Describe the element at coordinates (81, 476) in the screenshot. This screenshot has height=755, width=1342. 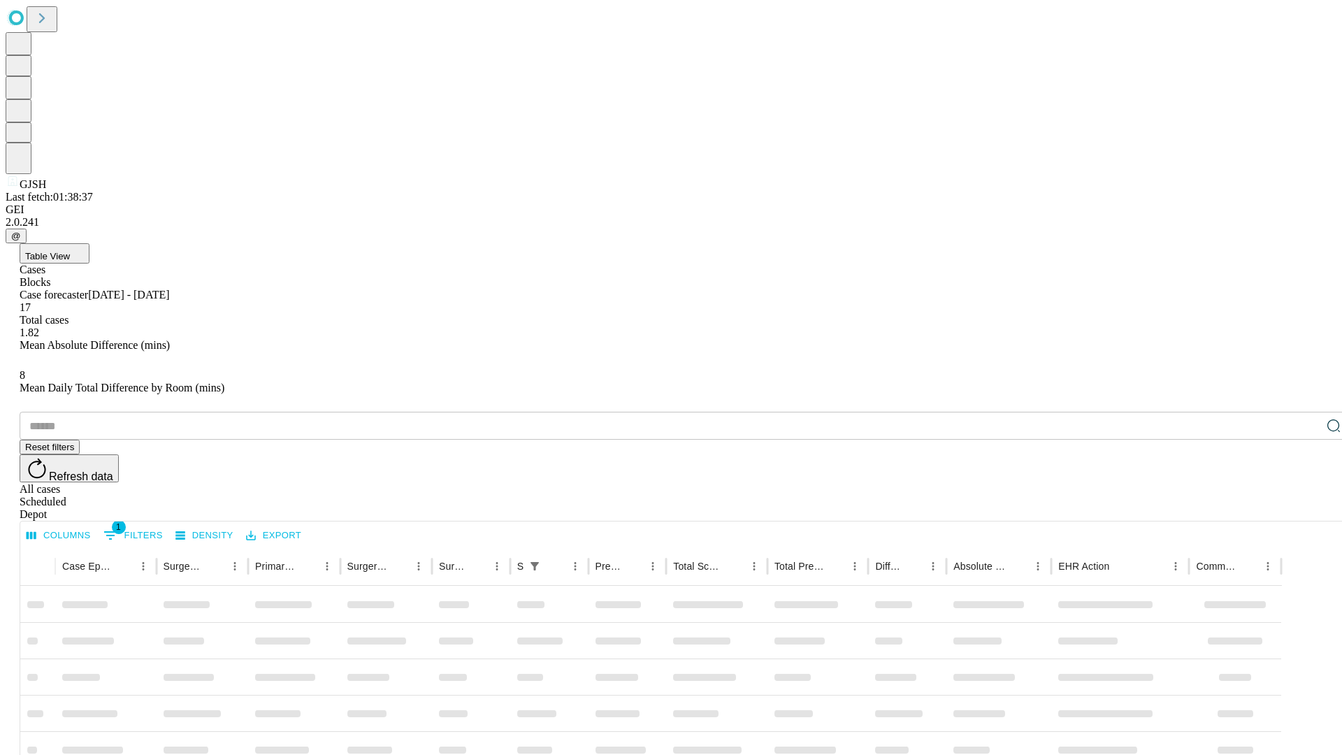
I see `span: Refresh data` at that location.